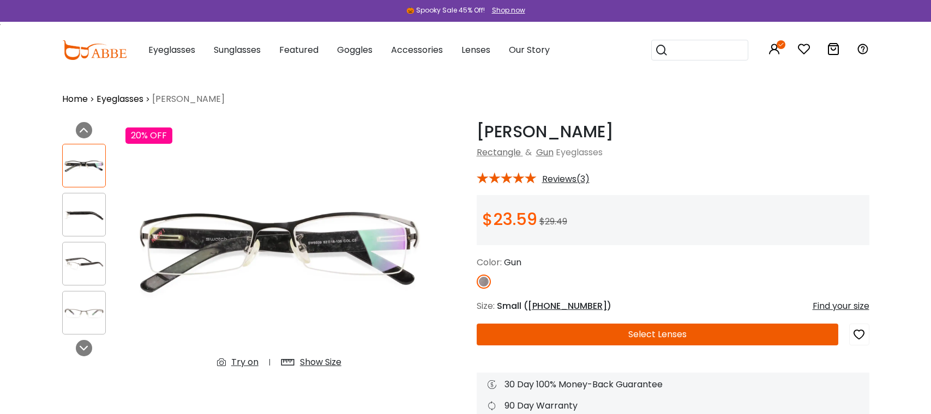  Describe the element at coordinates (299, 50) in the screenshot. I see `span: Featured` at that location.